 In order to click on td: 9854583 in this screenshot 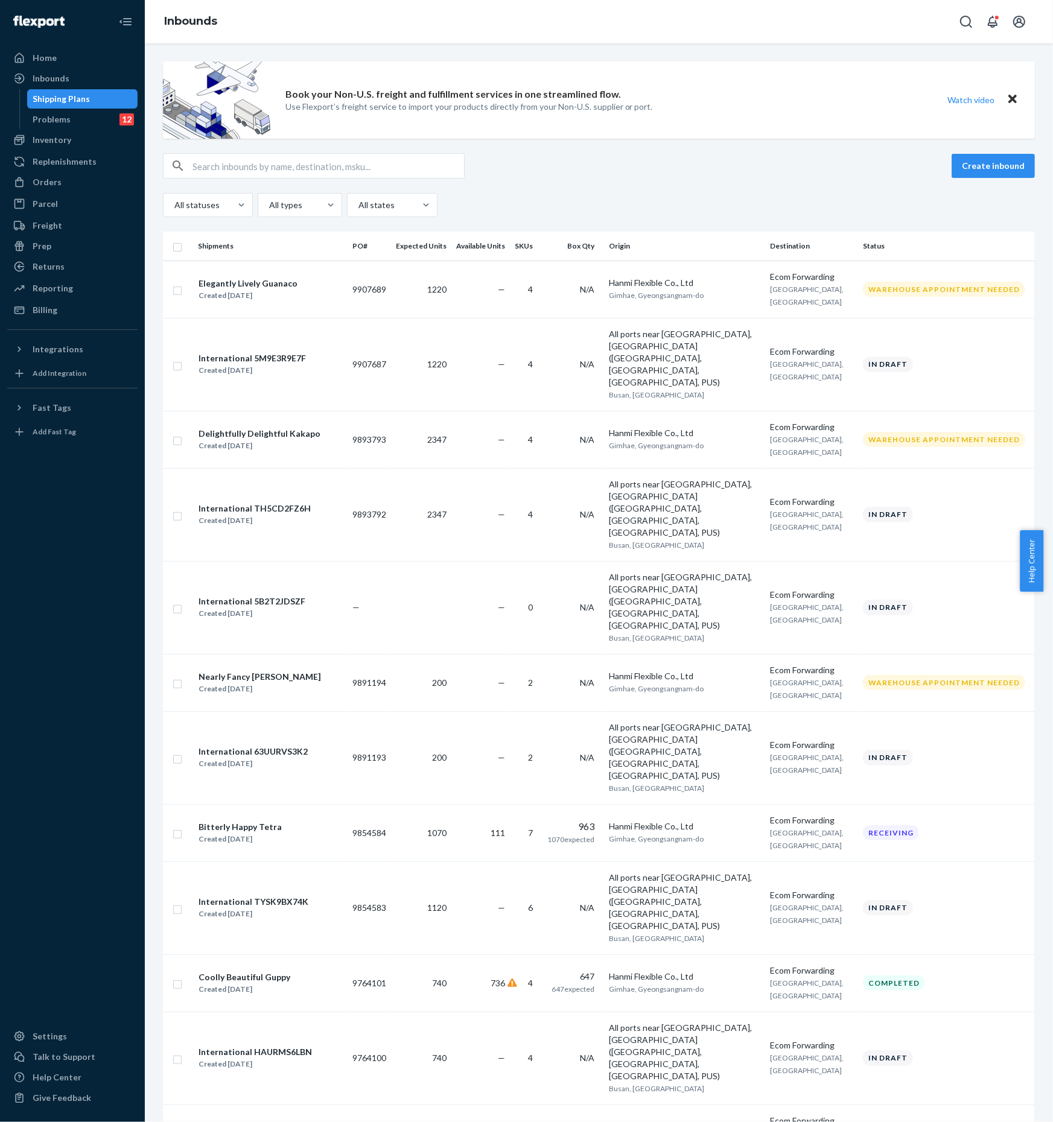, I will do `click(369, 908)`.